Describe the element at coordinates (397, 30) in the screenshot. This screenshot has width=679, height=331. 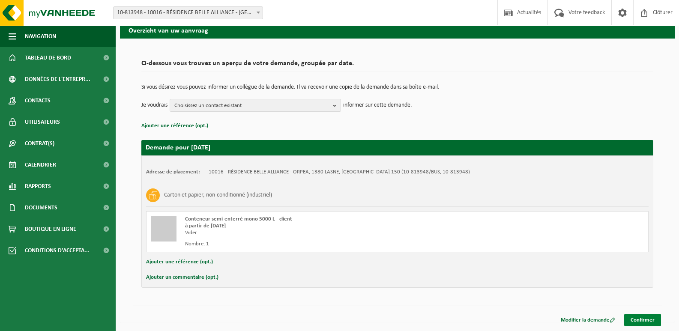
I see `h2: Overzicht van uw aanvraag` at that location.